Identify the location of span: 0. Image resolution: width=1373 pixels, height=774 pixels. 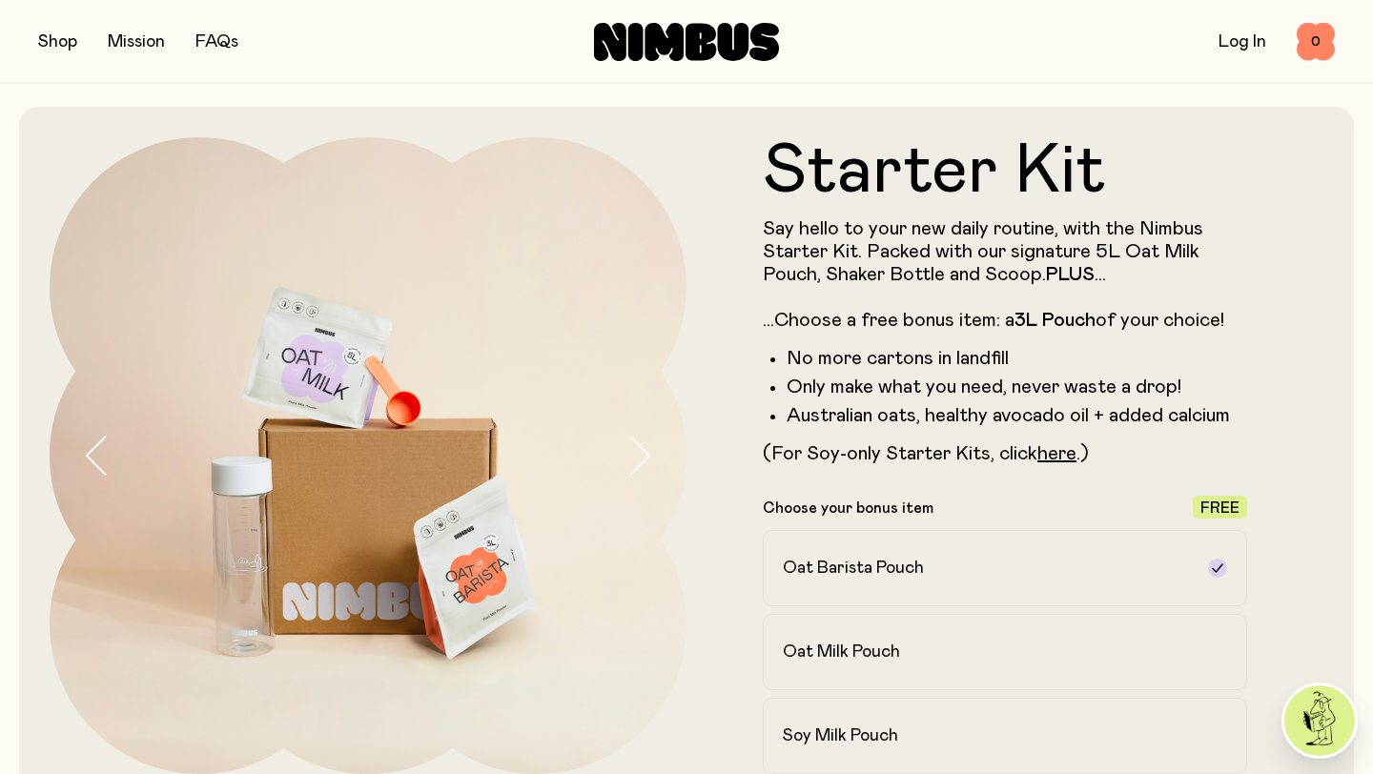
(1316, 42).